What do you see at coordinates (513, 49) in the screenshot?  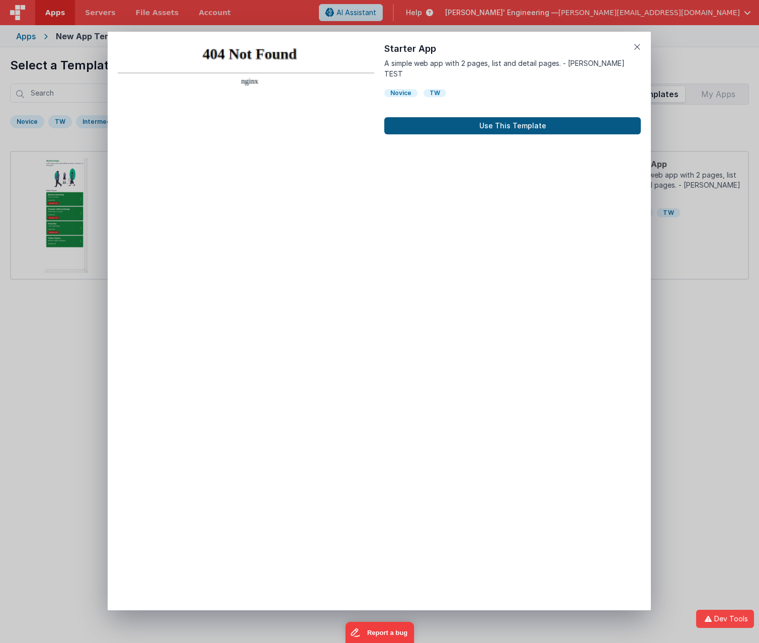 I see `h1: Starter App` at bounding box center [513, 49].